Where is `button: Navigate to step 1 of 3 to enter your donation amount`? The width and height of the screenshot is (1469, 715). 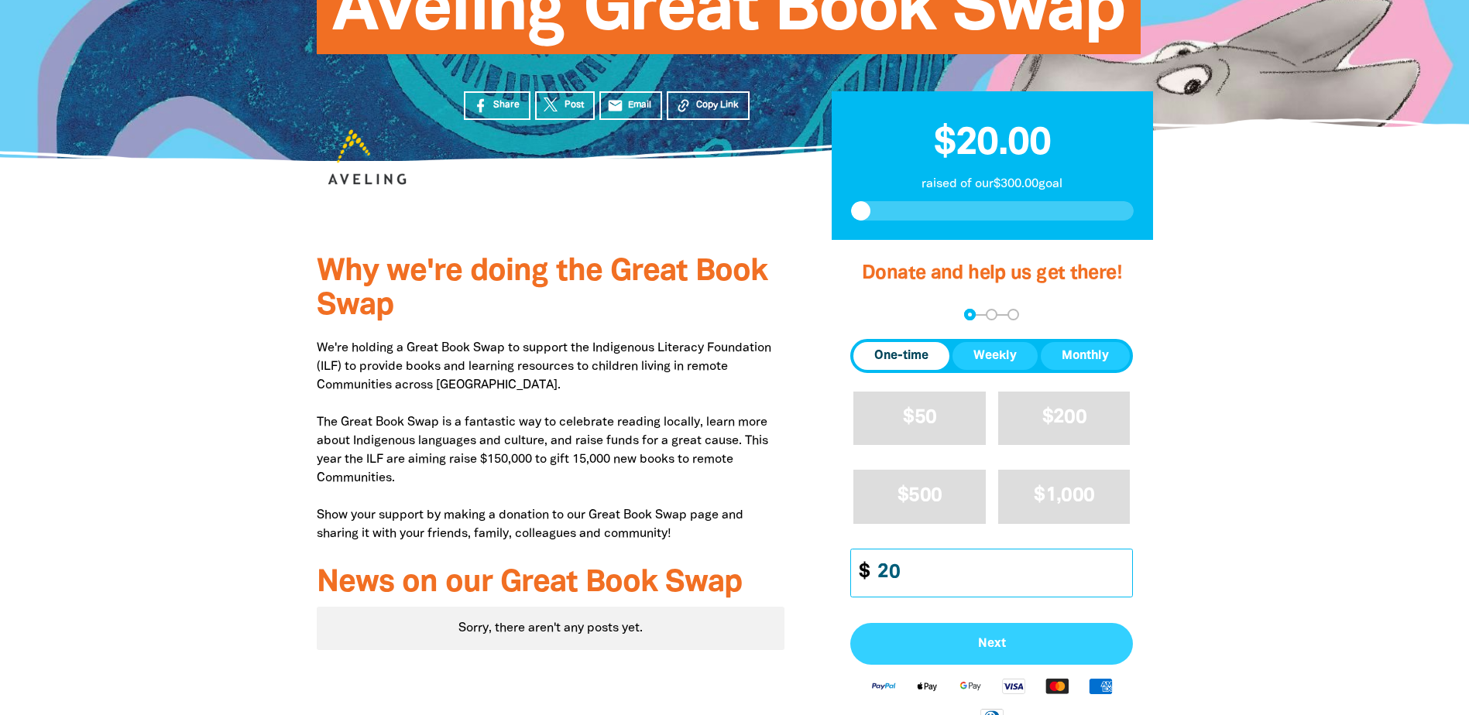
button: Navigate to step 1 of 3 to enter your donation amount is located at coordinates (969, 314).